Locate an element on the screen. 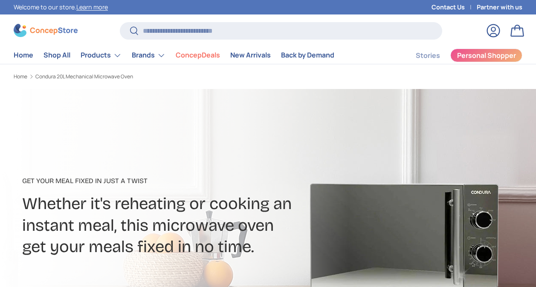 The image size is (536, 287). a: Products is located at coordinates (101, 55).